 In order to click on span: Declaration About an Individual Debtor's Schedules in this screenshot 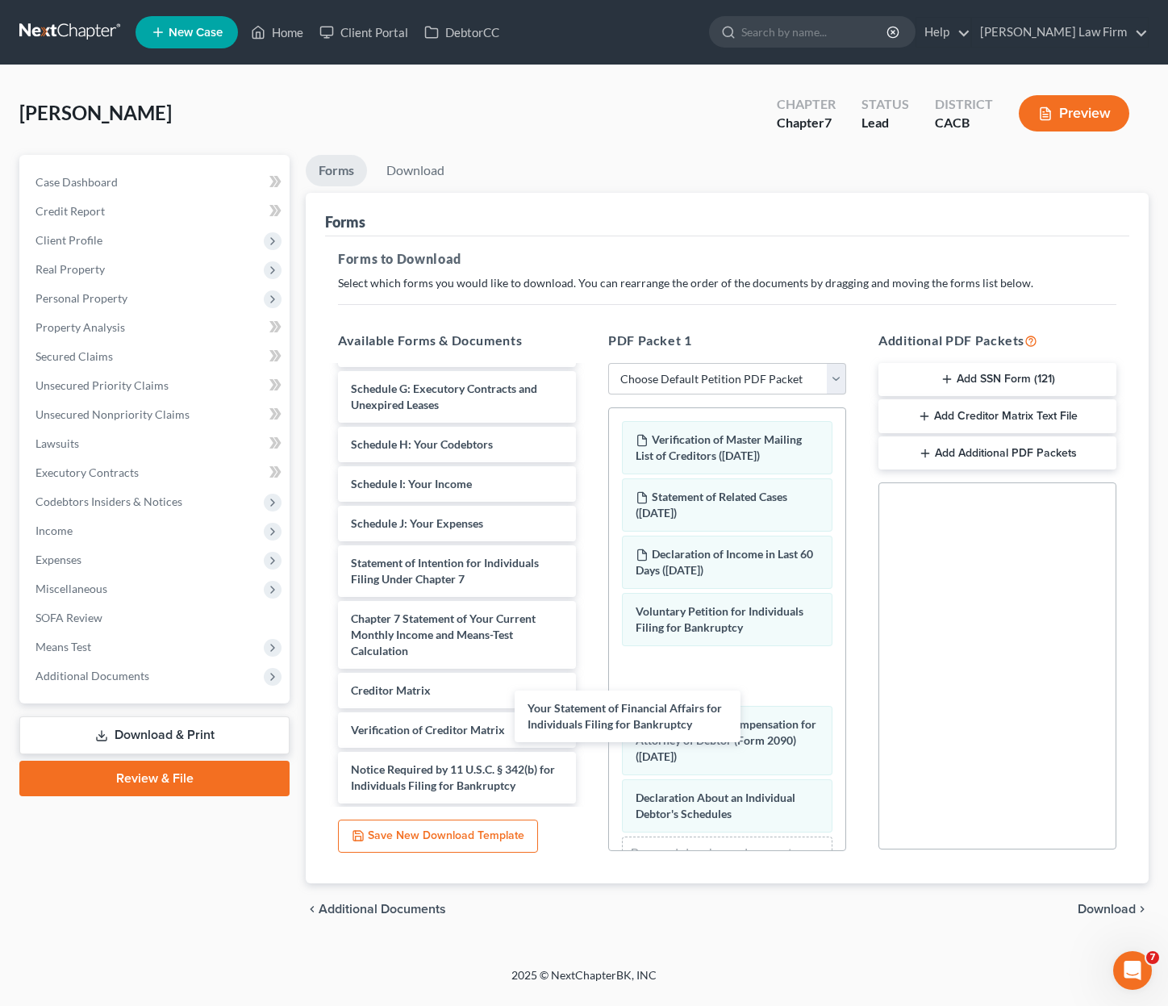, I will do `click(716, 805)`.